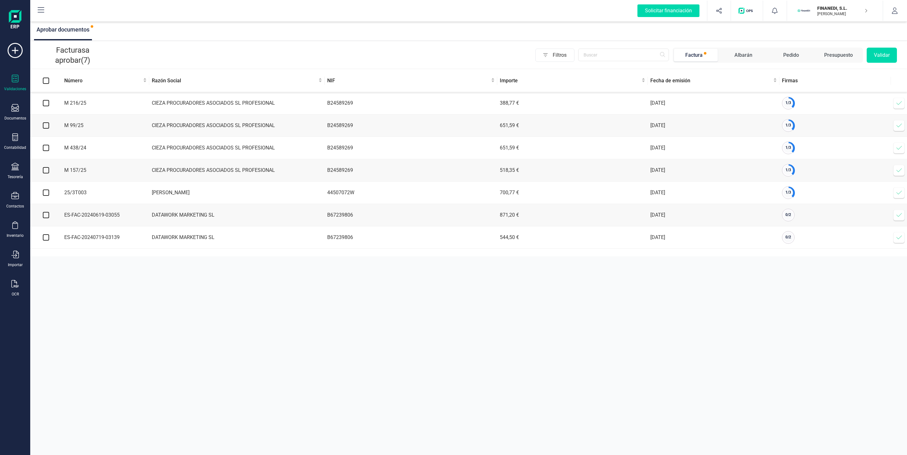 The height and width of the screenshot is (455, 907). I want to click on div: Validaciones, so click(15, 89).